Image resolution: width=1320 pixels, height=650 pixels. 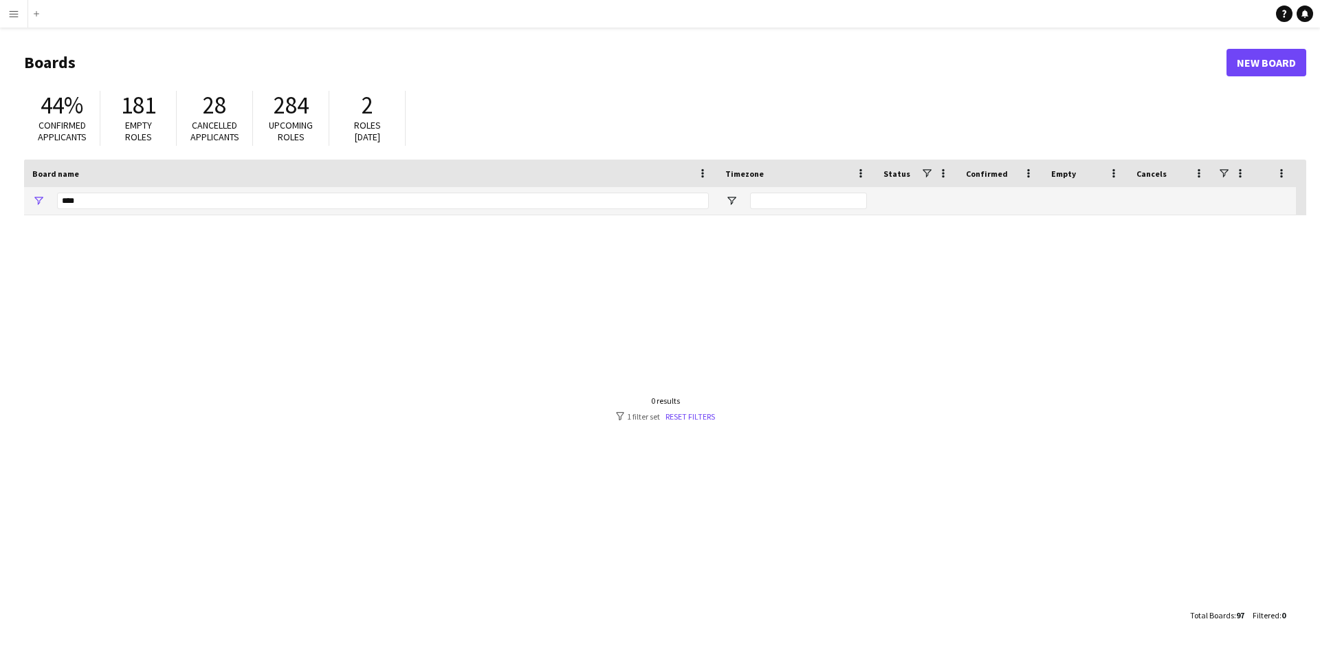 I want to click on span: Cancels, so click(x=1151, y=173).